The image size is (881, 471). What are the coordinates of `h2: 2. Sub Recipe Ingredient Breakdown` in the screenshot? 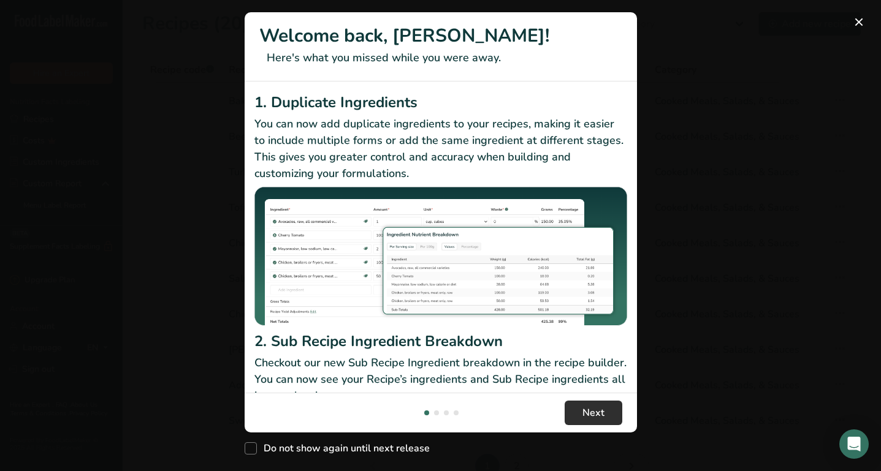 It's located at (441, 341).